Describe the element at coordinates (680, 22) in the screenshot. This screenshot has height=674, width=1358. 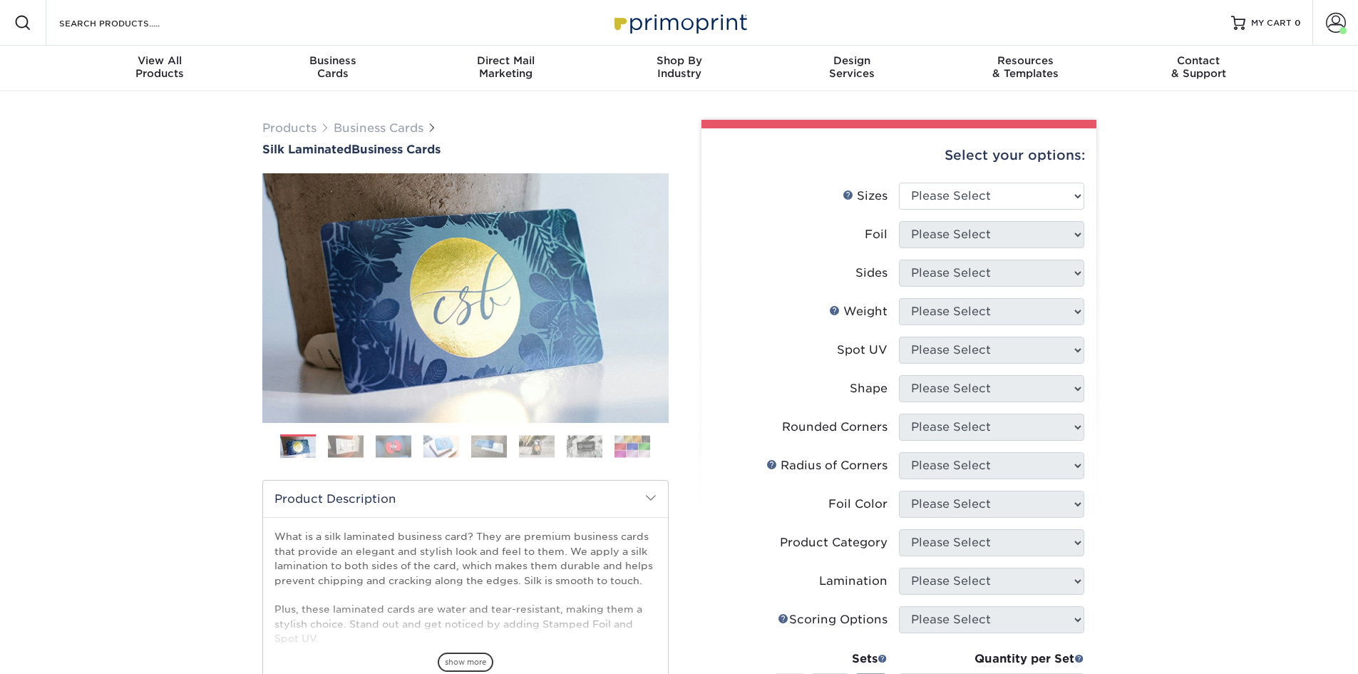
I see `img: Primoprint` at that location.